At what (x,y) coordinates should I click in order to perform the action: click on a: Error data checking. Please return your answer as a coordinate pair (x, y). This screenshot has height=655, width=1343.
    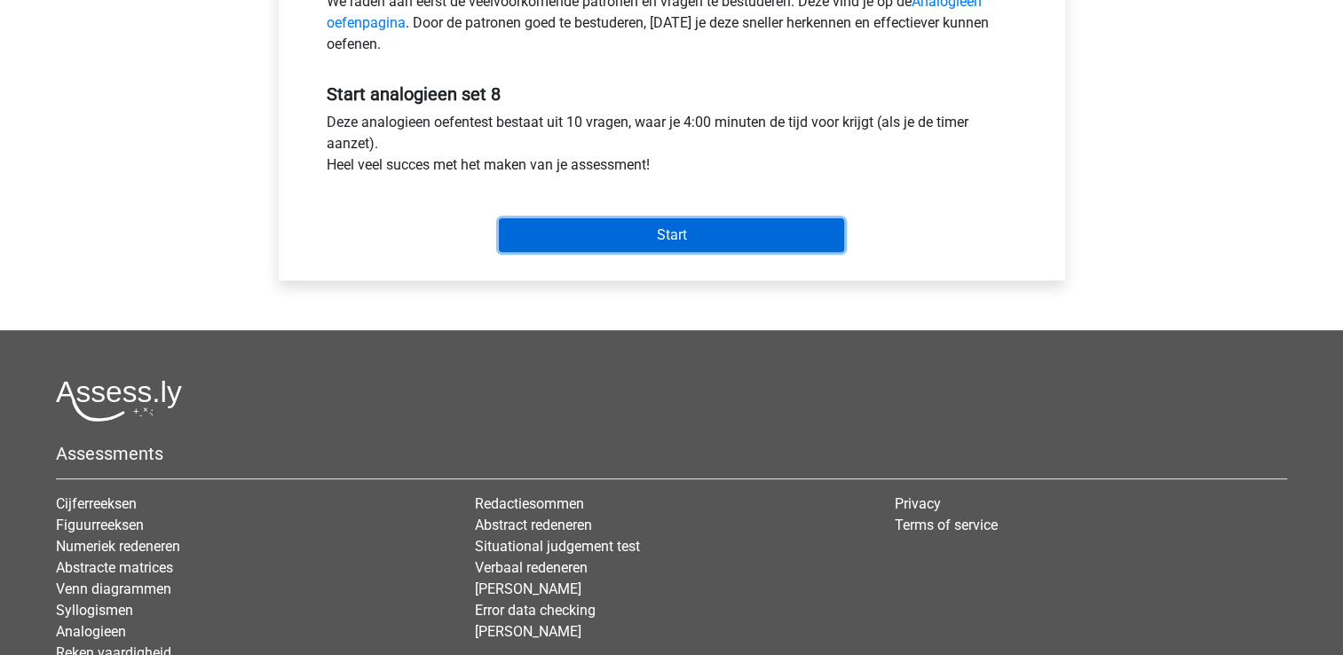
    Looking at the image, I should click on (535, 610).